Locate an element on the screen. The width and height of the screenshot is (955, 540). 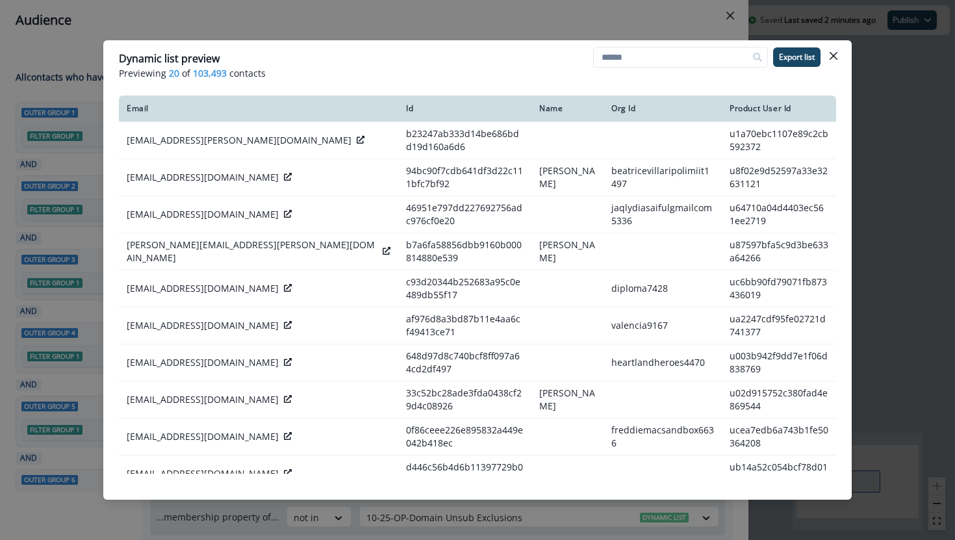
td: ua2247cdf95fe02721d741377 is located at coordinates (779, 325).